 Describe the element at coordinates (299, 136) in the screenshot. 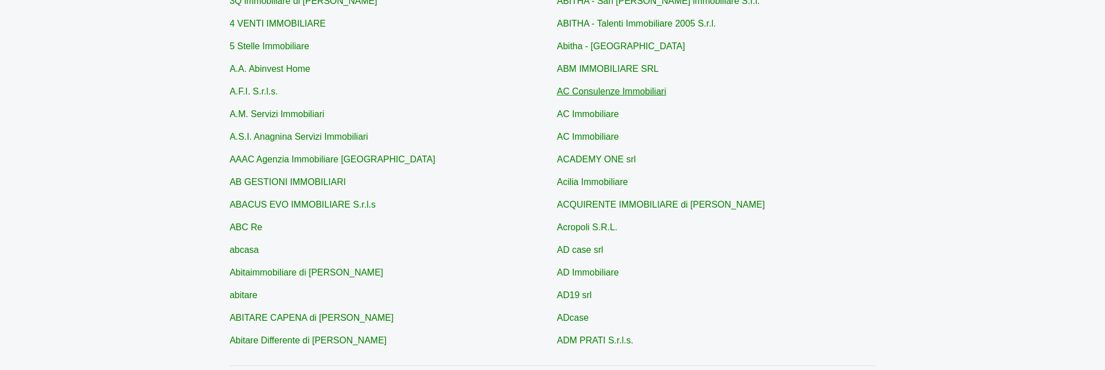

I see `a: A.S.I. Anagnina Servizi Immobiliari` at that location.